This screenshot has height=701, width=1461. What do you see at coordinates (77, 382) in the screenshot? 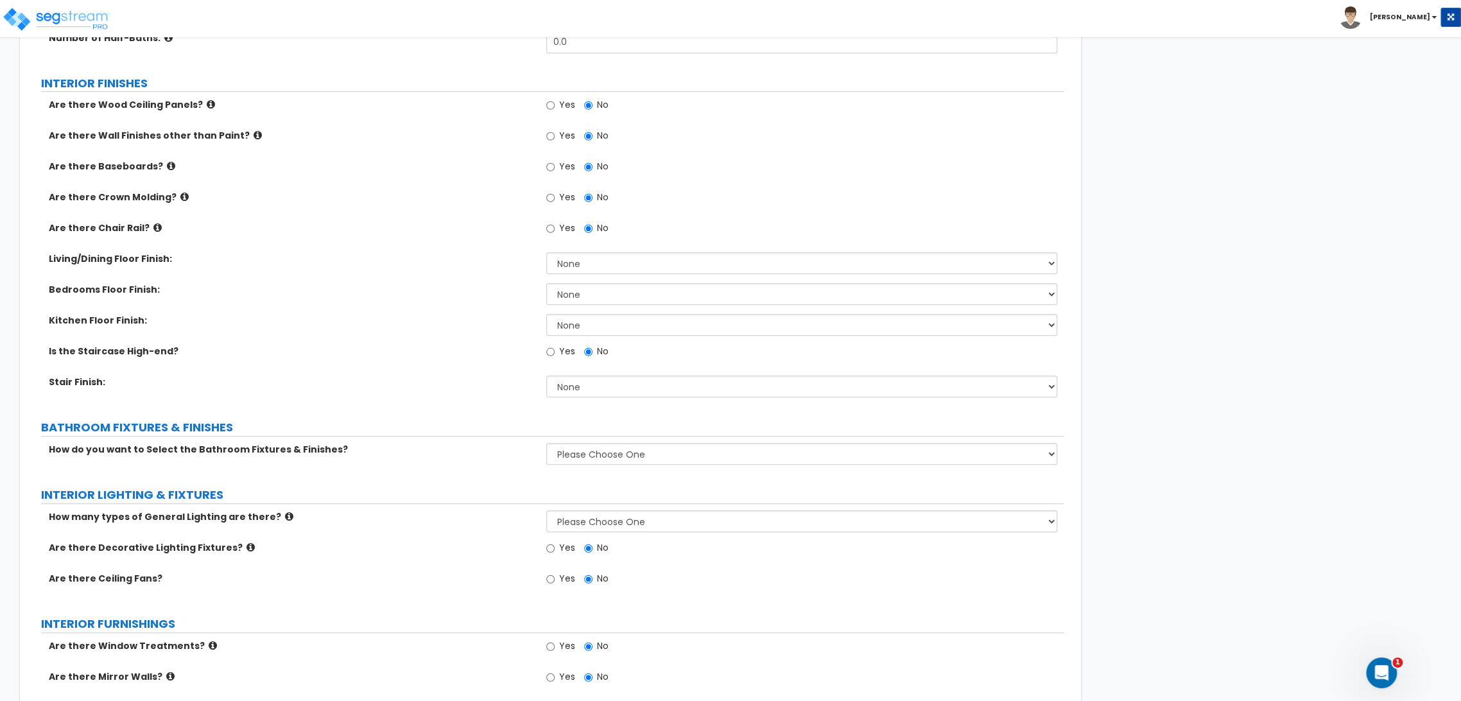
I see `label: Stair Finish:` at bounding box center [77, 382].